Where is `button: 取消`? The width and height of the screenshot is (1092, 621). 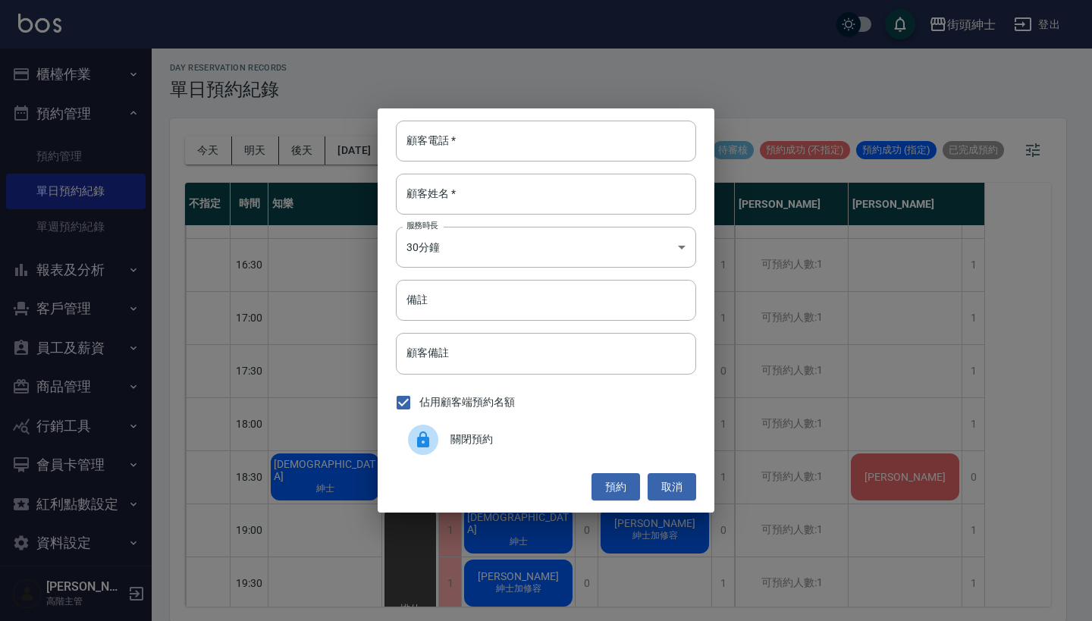 button: 取消 is located at coordinates (672, 487).